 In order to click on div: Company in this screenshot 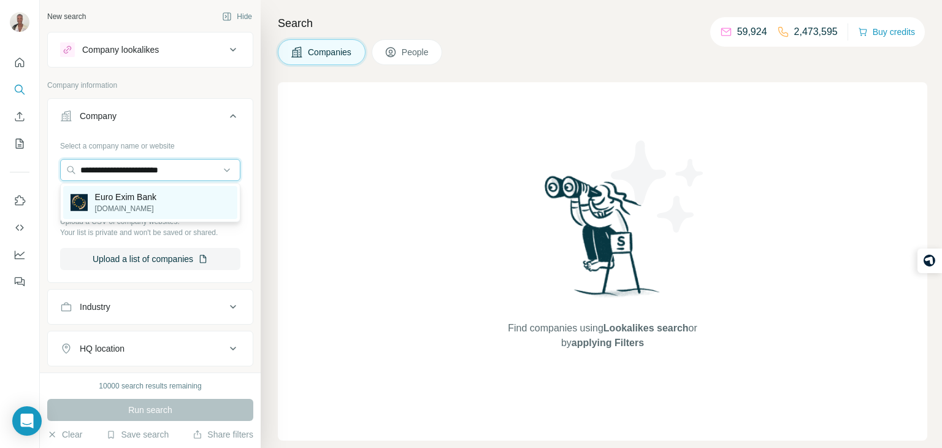, I will do `click(98, 116)`.